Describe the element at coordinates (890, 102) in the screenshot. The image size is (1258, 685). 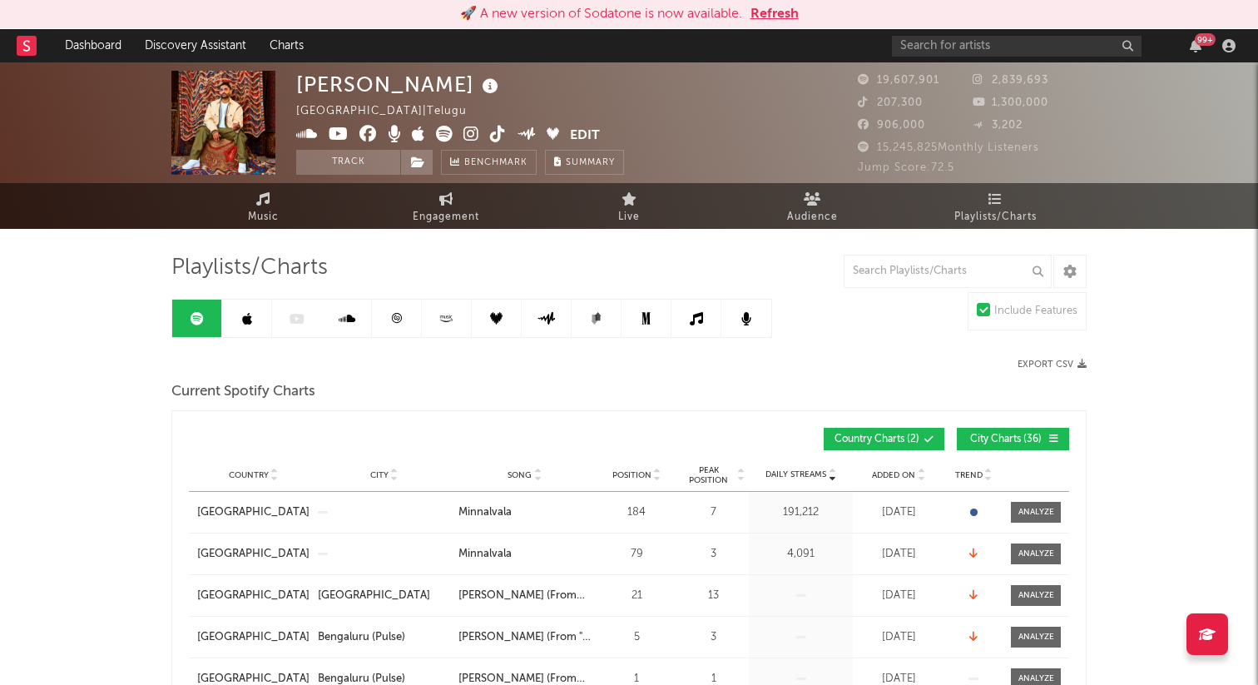
I see `span: 207,300` at that location.